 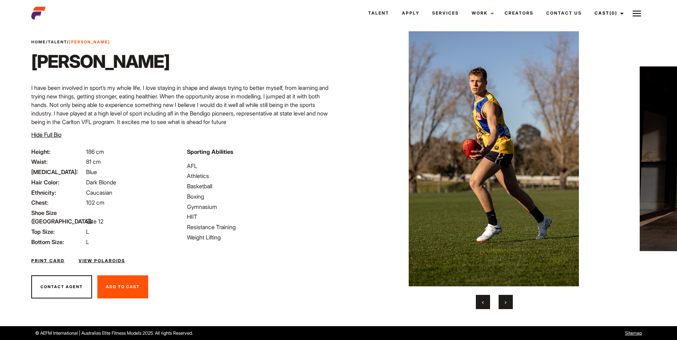 I want to click on a: Contact Us, so click(x=564, y=13).